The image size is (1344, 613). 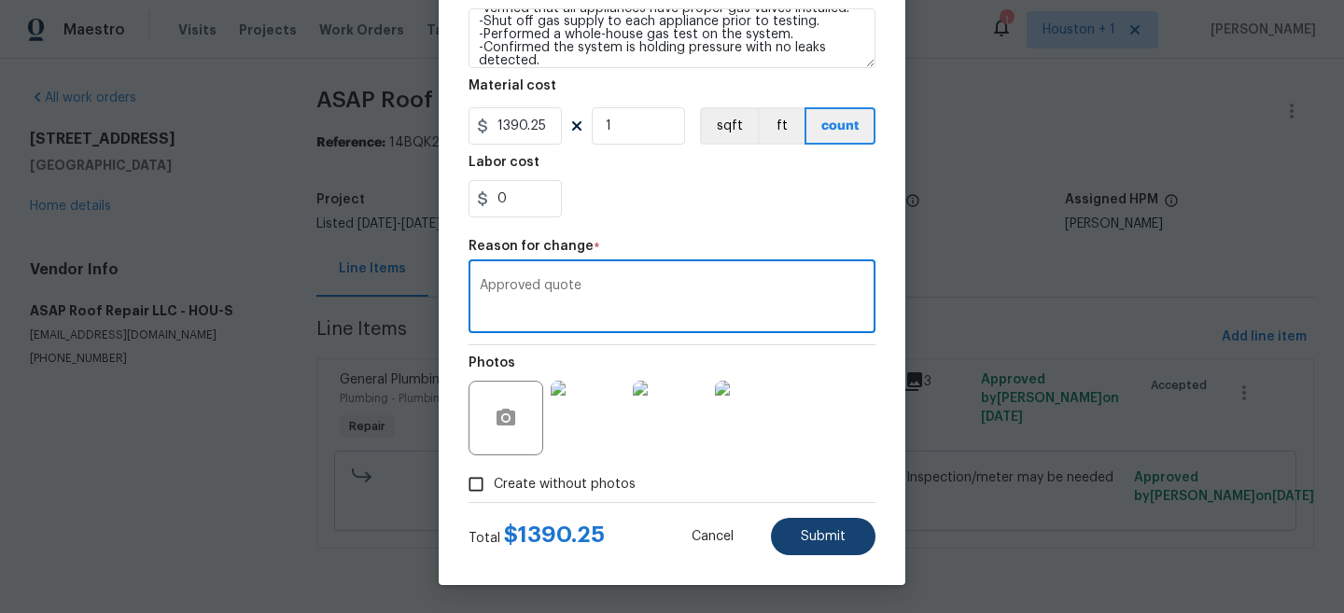 What do you see at coordinates (672, 38) in the screenshot?
I see `textarea: Gas meter locked, and gas line to the home has been removed. Inspection/meter may be needed- Proj...` at bounding box center [672, 38].